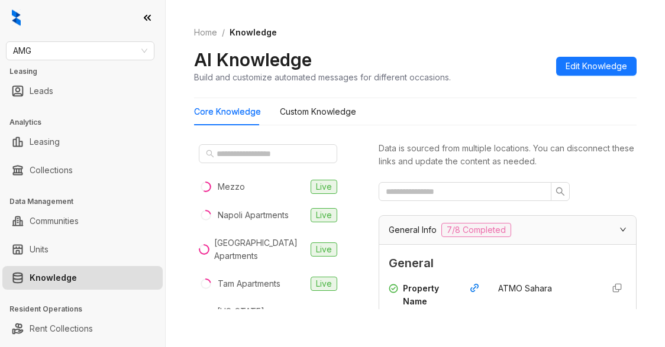 The height and width of the screenshot is (347, 665). Describe the element at coordinates (82, 142) in the screenshot. I see `li: Leasing` at that location.